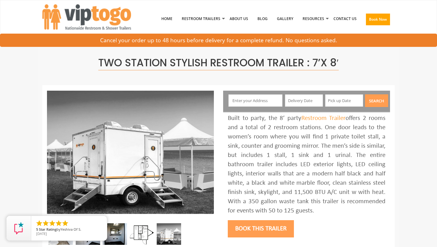  What do you see at coordinates (37, 230) in the screenshot?
I see `span: 5` at bounding box center [37, 230].